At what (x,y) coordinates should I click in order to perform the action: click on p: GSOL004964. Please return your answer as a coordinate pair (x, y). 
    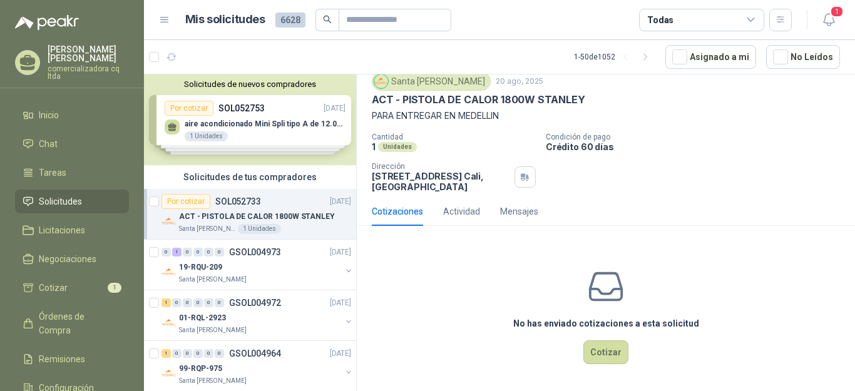
    Looking at the image, I should click on (255, 354).